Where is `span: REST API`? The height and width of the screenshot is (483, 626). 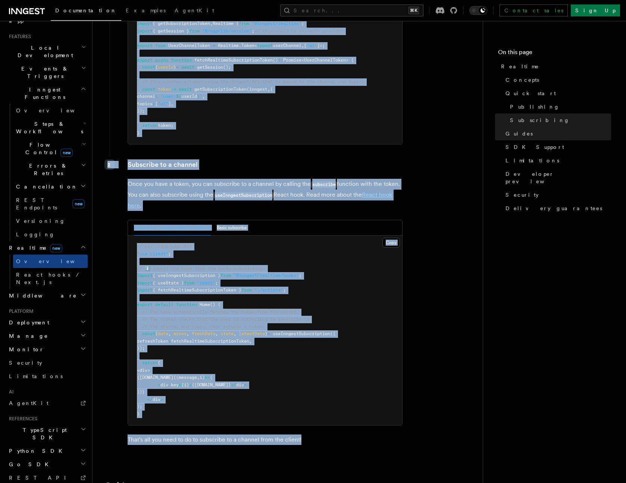 span: REST API is located at coordinates (41, 477).